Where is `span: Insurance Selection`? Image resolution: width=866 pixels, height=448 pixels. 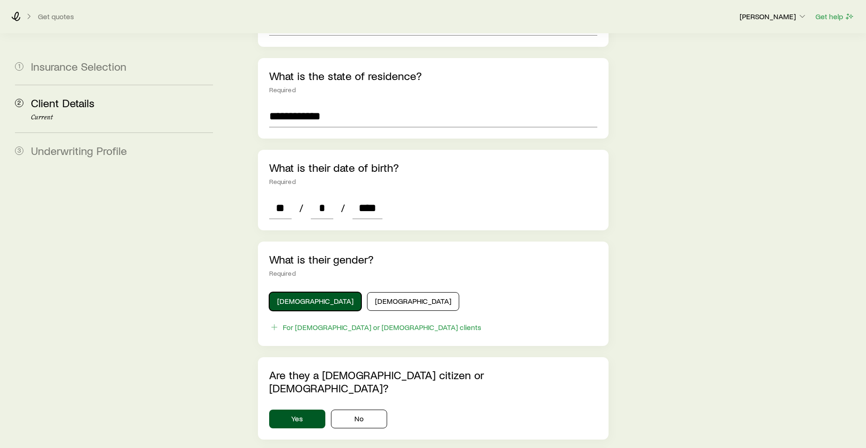
span: Insurance Selection is located at coordinates (79, 66).